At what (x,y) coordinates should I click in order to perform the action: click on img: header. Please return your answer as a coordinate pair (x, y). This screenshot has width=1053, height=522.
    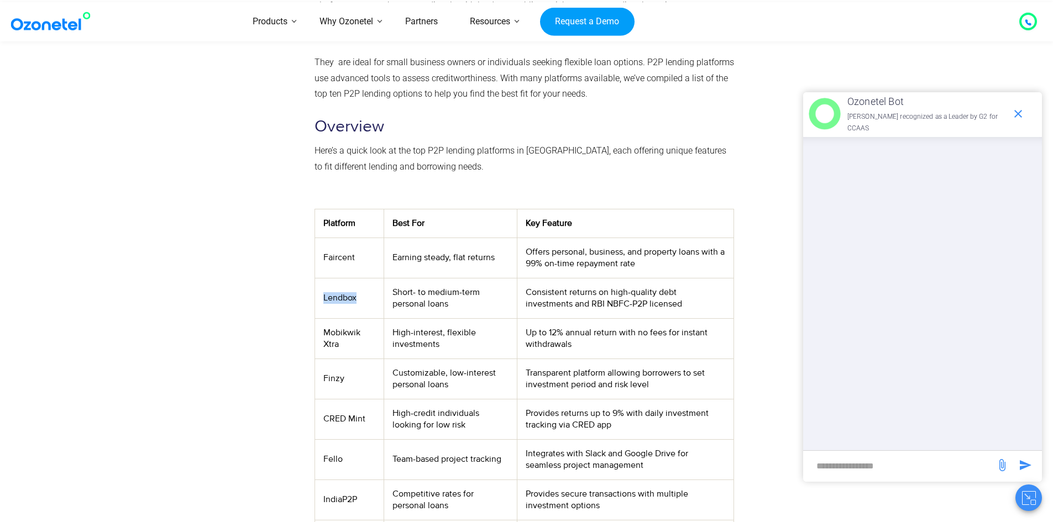
    Looking at the image, I should click on (825, 114).